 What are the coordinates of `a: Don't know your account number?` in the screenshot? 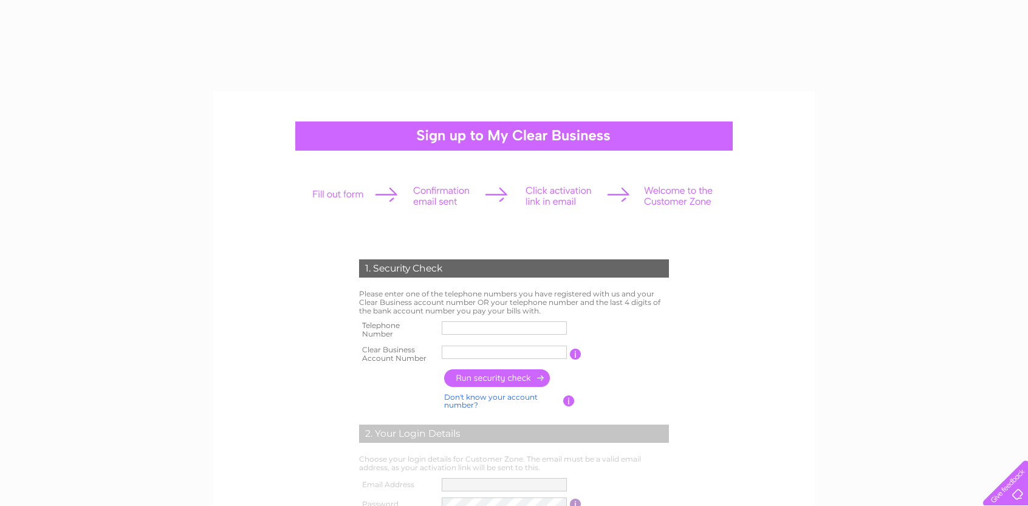 It's located at (491, 401).